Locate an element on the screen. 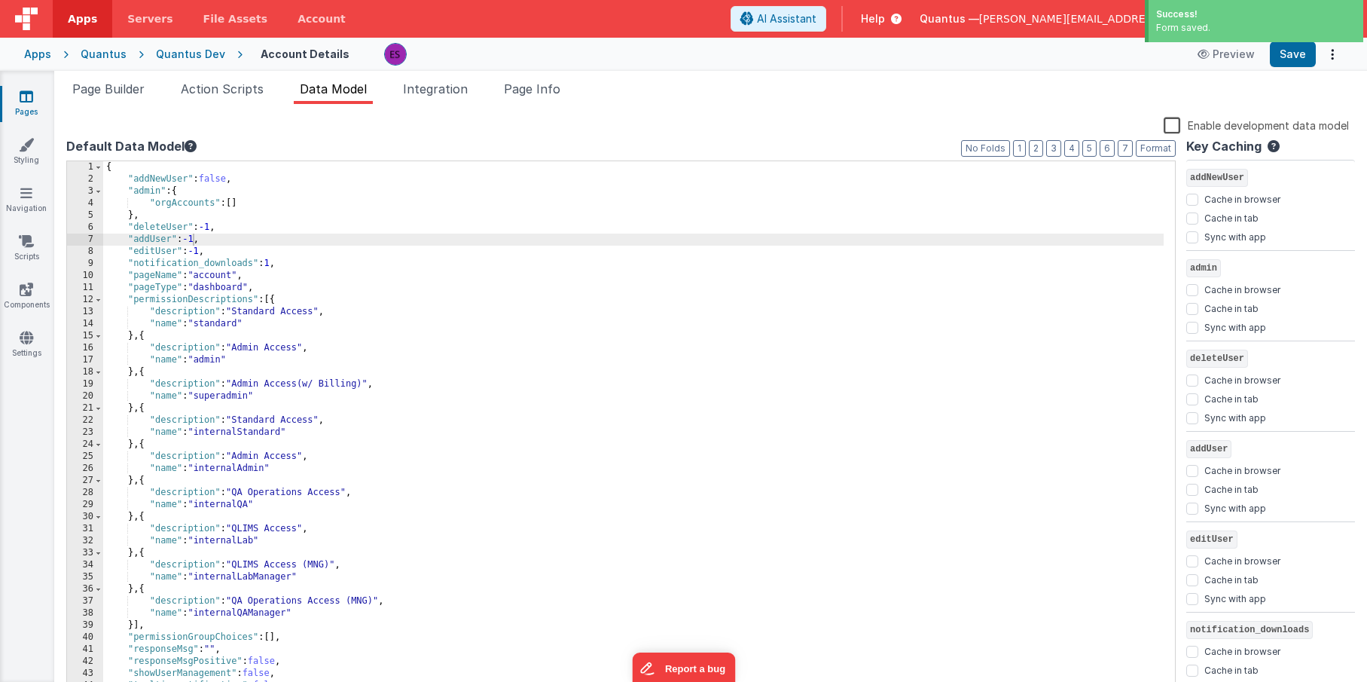  div: 21 is located at coordinates (85, 408).